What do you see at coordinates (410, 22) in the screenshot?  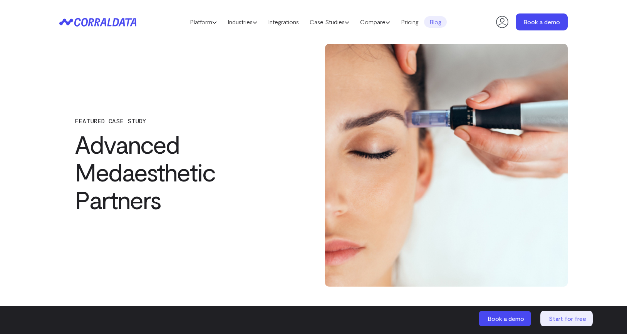 I see `a: Pricing` at bounding box center [410, 22].